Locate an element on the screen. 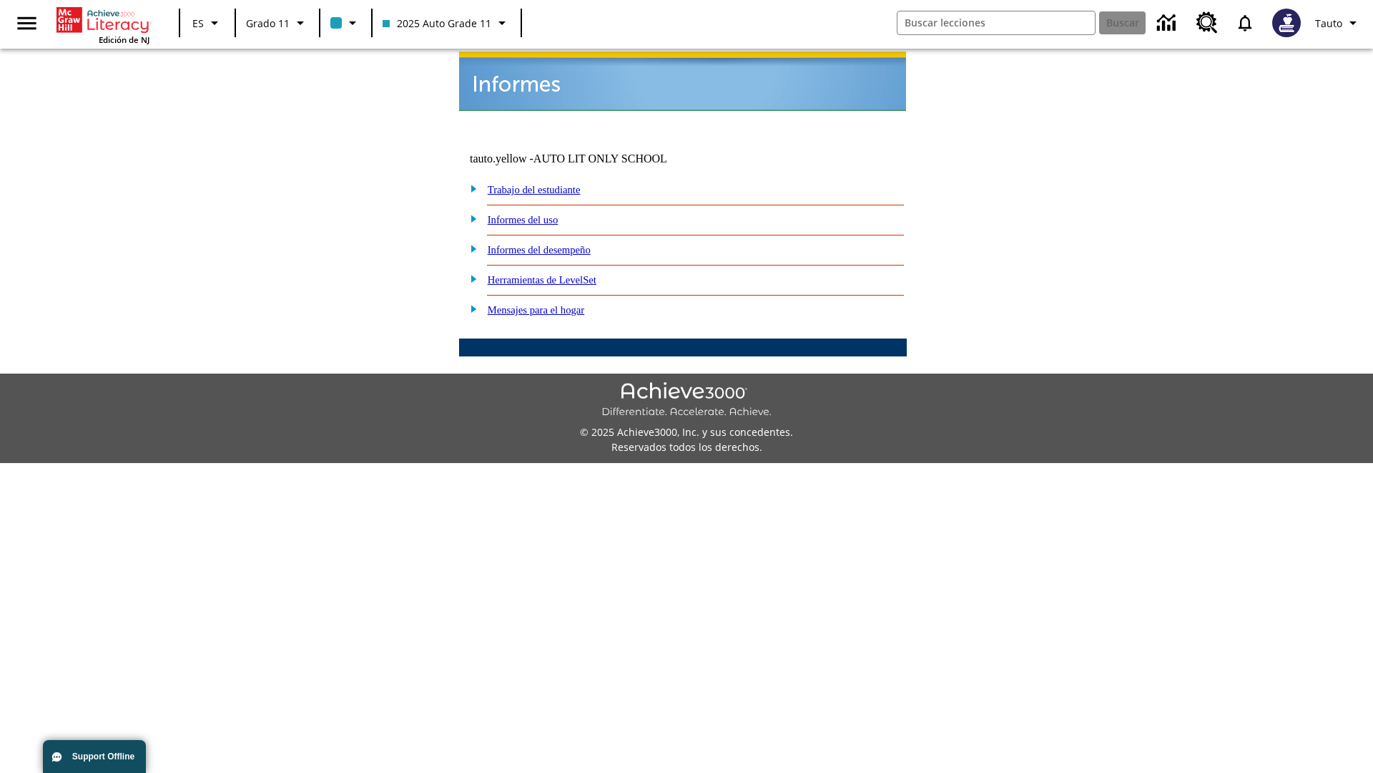 The height and width of the screenshot is (773, 1373). span: Support Offline is located at coordinates (103, 756).